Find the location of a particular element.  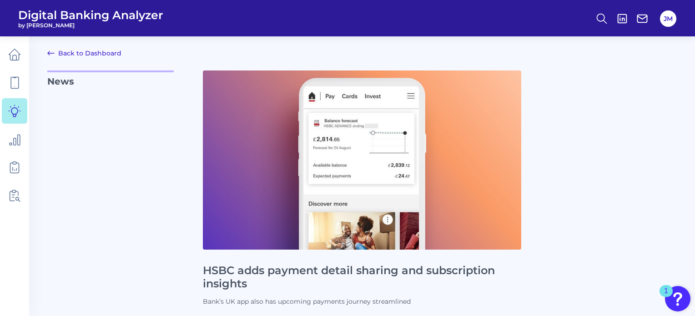

button: Open Resource Center, 1 new notification is located at coordinates (678, 299).